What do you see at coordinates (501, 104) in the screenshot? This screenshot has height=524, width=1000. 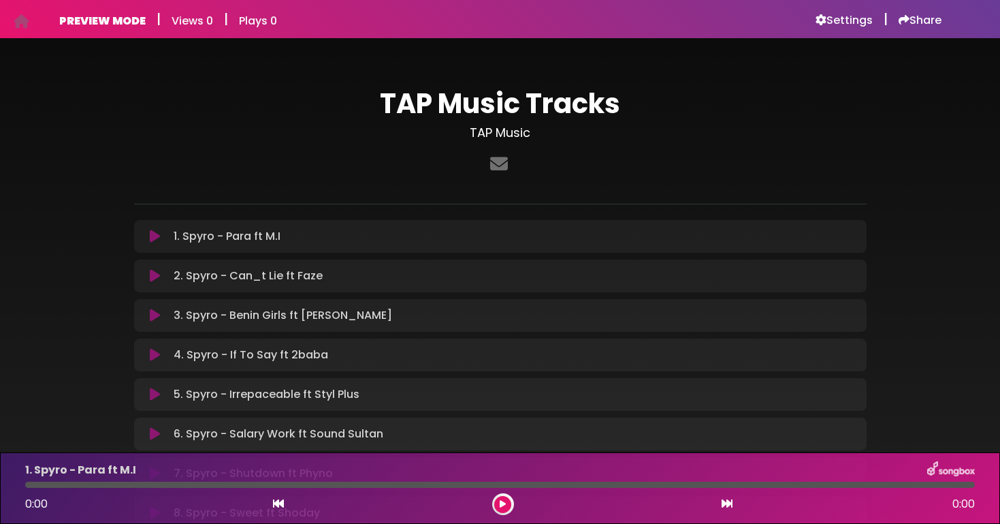 I see `h1: TAP Music Tracks` at bounding box center [501, 104].